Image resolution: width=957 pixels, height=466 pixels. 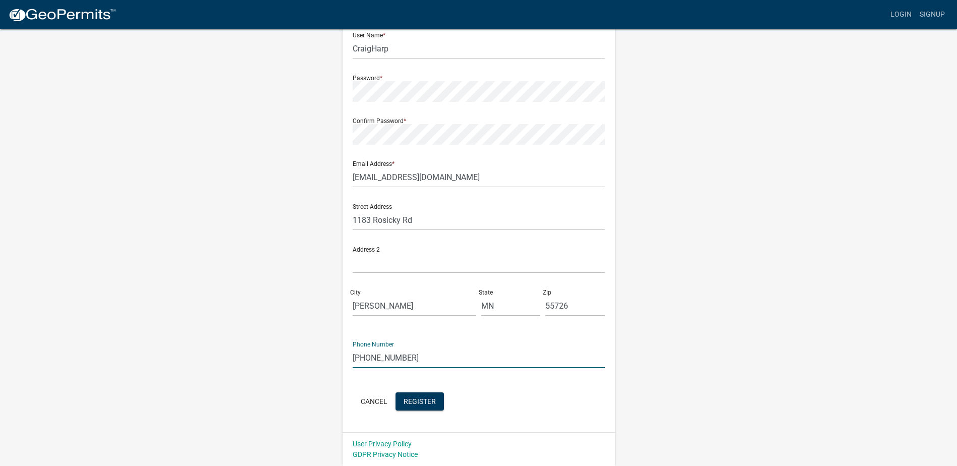 I want to click on button: Cancel, so click(x=374, y=401).